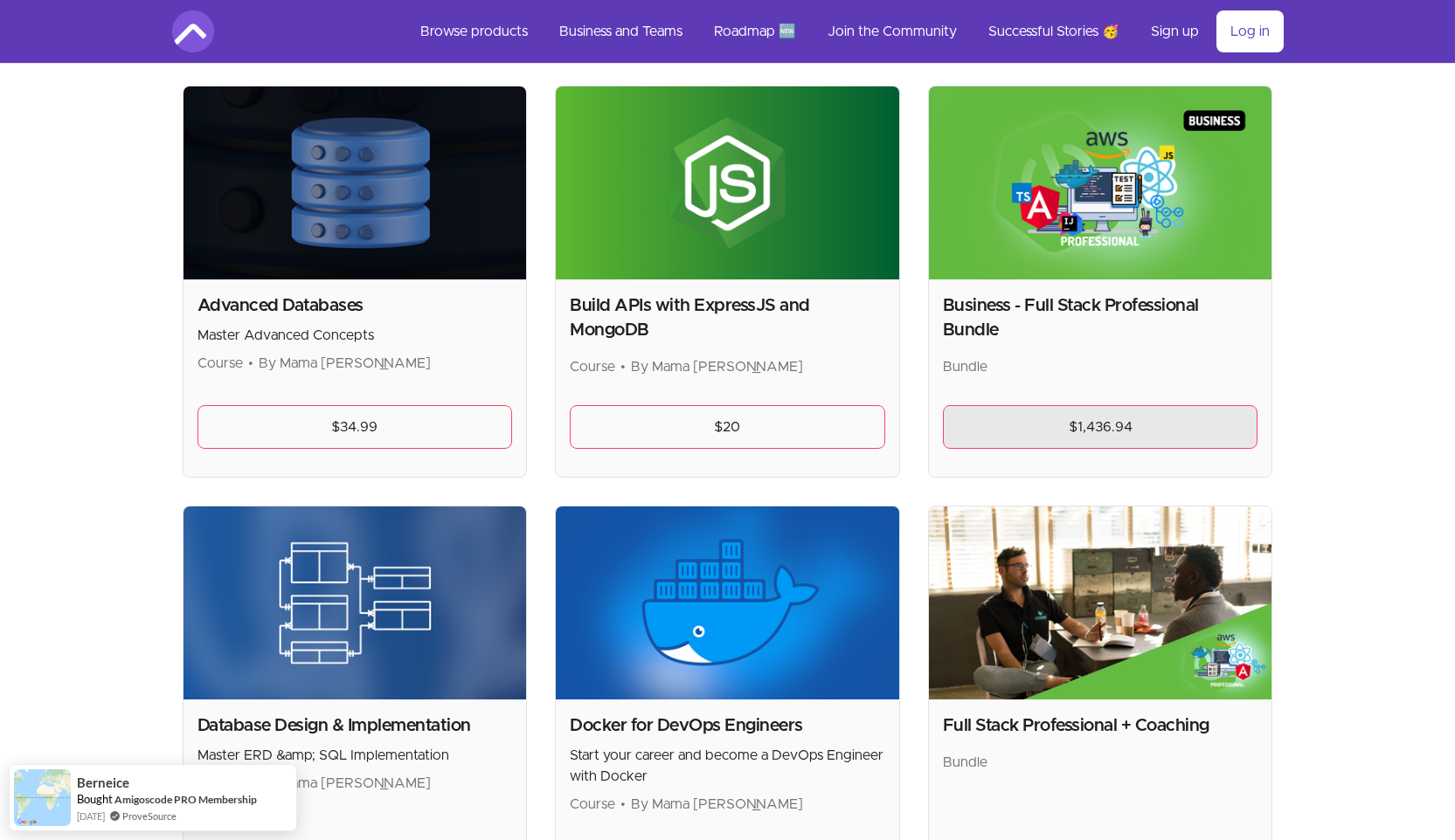 The width and height of the screenshot is (1455, 840). I want to click on a: $34.99, so click(355, 427).